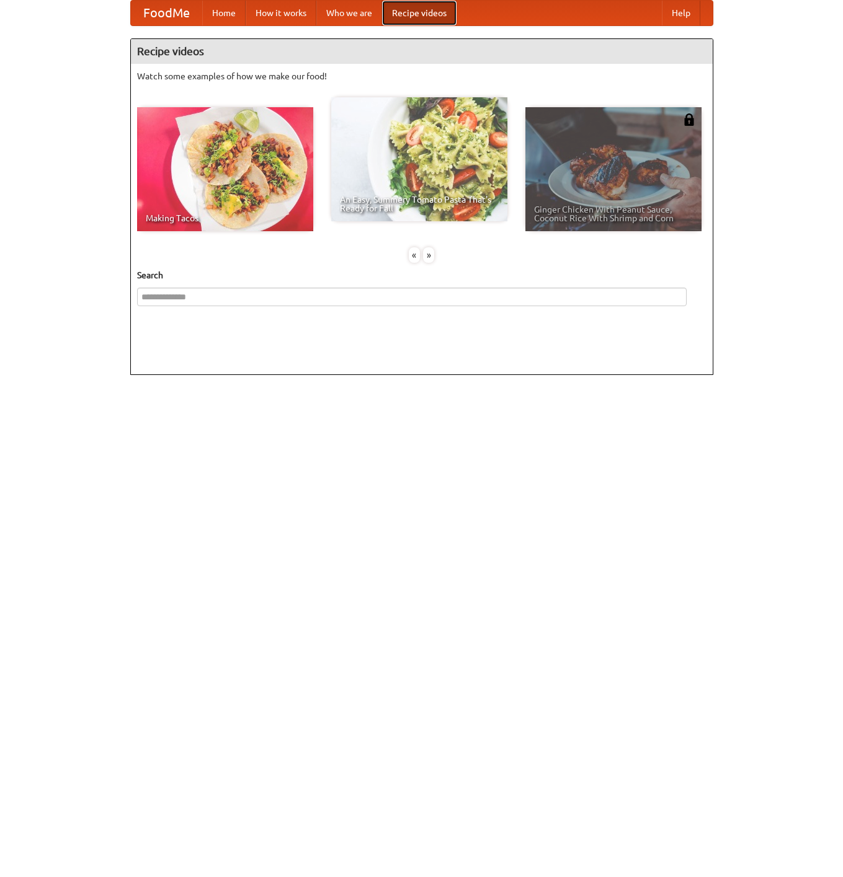 The width and height of the screenshot is (843, 877). Describe the element at coordinates (419, 204) in the screenshot. I see `span: An Easy, Summery Tomato Pasta That's Ready for Fall` at that location.